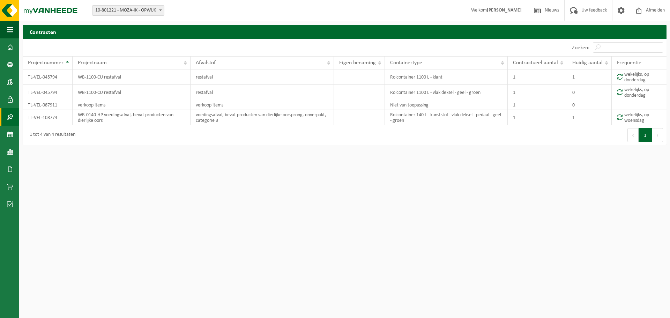 The width and height of the screenshot is (670, 318). What do you see at coordinates (639, 118) in the screenshot?
I see `td: wekelijks, op woensdag` at bounding box center [639, 118].